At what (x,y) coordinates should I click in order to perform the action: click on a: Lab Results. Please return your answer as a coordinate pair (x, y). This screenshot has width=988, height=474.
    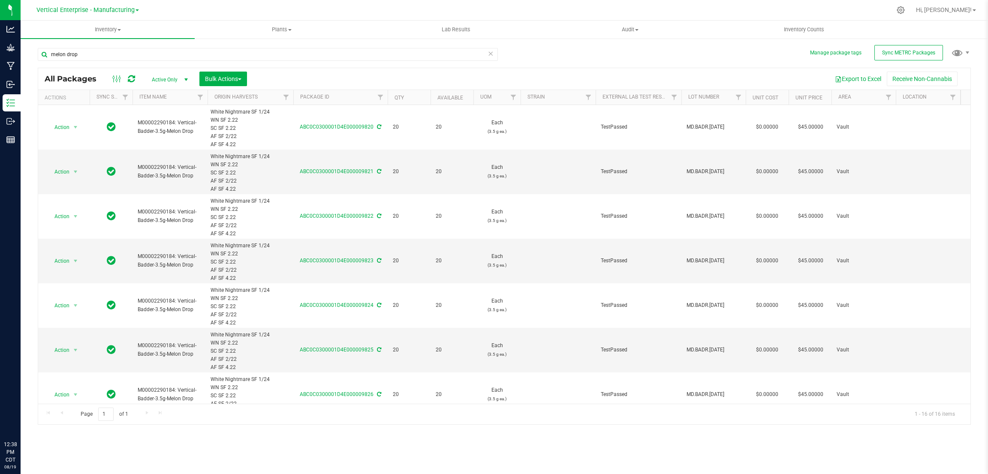
    Looking at the image, I should click on (456, 30).